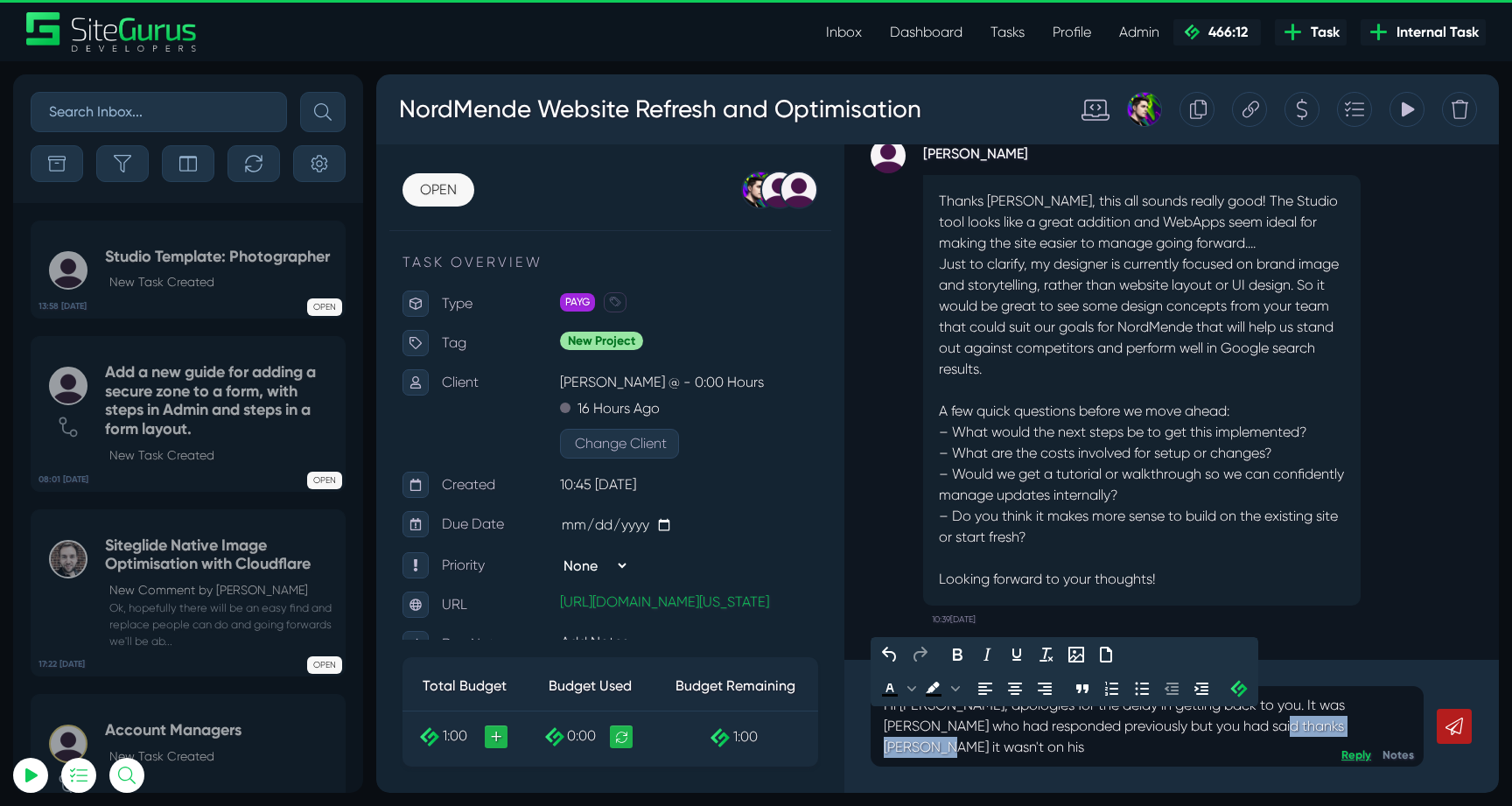 The width and height of the screenshot is (1512, 806). I want to click on a: SiteGurus, so click(112, 31).